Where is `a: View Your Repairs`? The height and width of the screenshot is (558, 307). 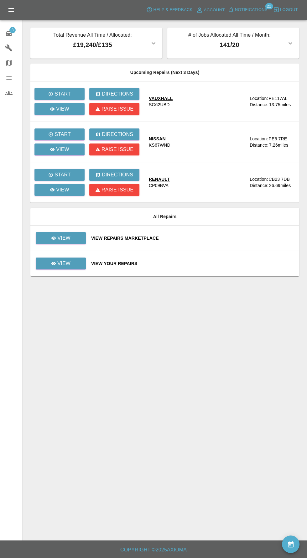 a: View Your Repairs is located at coordinates (193, 264).